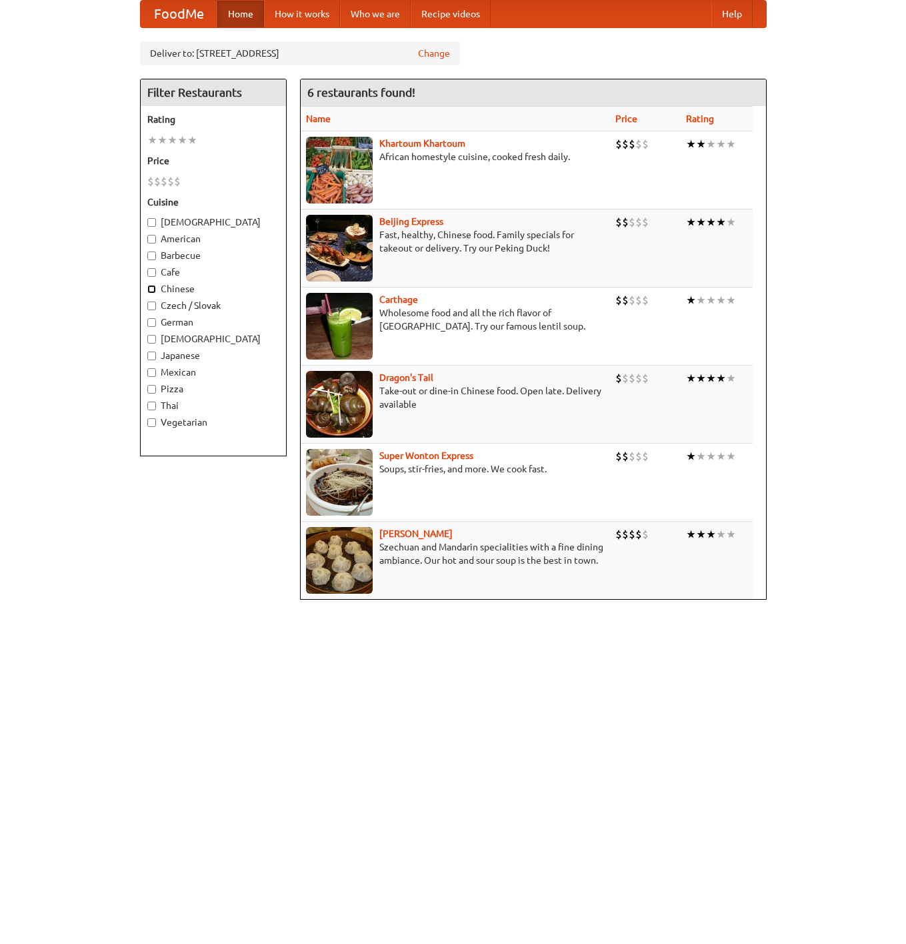 Image resolution: width=906 pixels, height=944 pixels. Describe the element at coordinates (213, 389) in the screenshot. I see `label: Pizza` at that location.